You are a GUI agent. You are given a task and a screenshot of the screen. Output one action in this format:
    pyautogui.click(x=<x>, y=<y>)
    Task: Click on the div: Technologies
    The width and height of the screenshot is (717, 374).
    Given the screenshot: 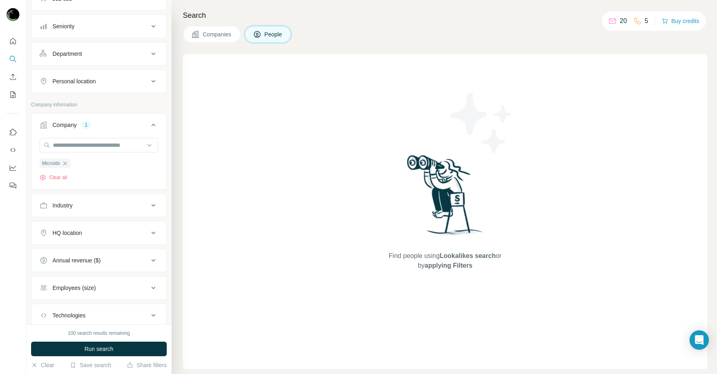 What is the action you would take?
    pyautogui.click(x=69, y=315)
    